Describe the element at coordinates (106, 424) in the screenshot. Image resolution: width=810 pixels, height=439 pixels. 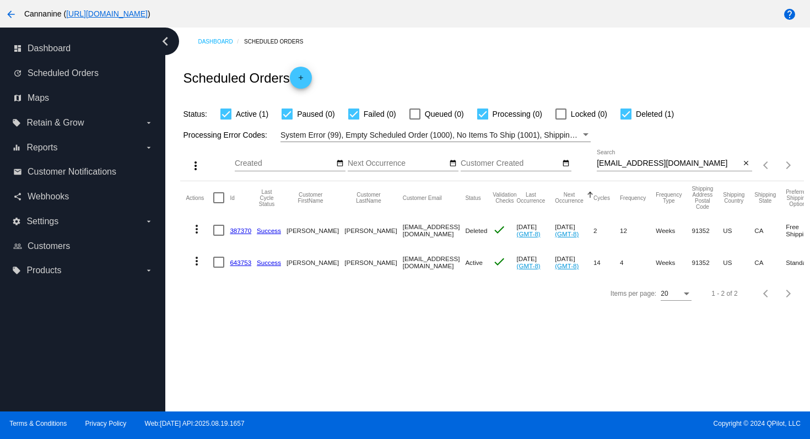
I see `a: Privacy Policy` at that location.